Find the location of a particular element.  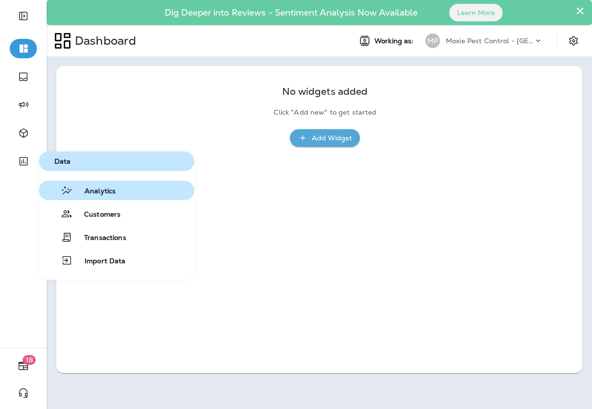

button: Transactions is located at coordinates (117, 237).